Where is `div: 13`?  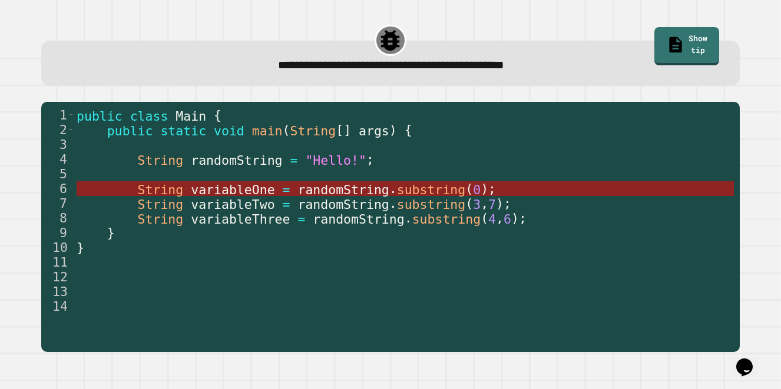 div: 13 is located at coordinates (58, 291).